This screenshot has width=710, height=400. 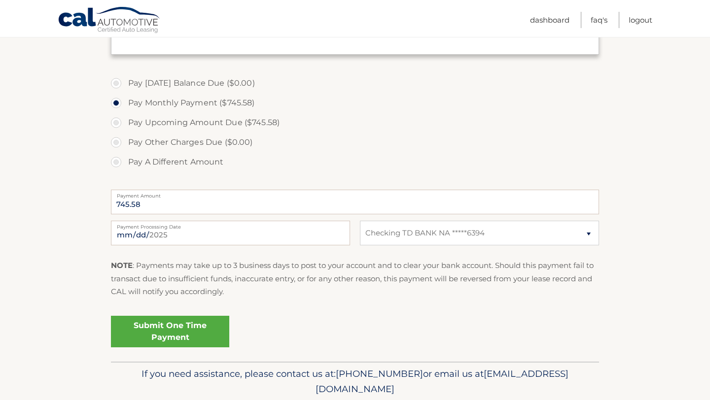 I want to click on strong: NOTE, so click(x=122, y=265).